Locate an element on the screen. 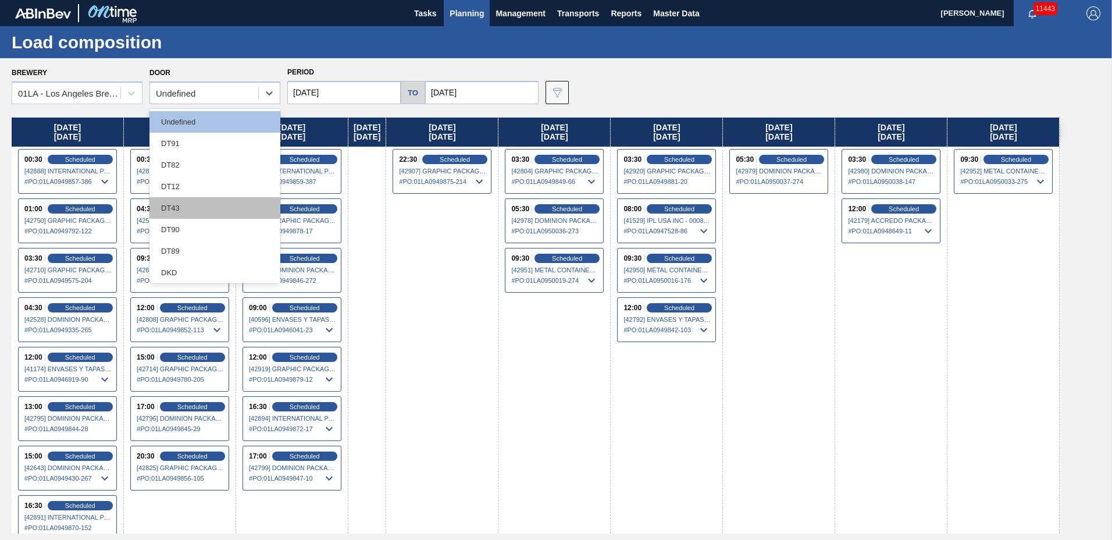 The image size is (1112, 540). span: [42529] DOMINION PACKAGING, INC. - 0008325026 is located at coordinates (180, 221).